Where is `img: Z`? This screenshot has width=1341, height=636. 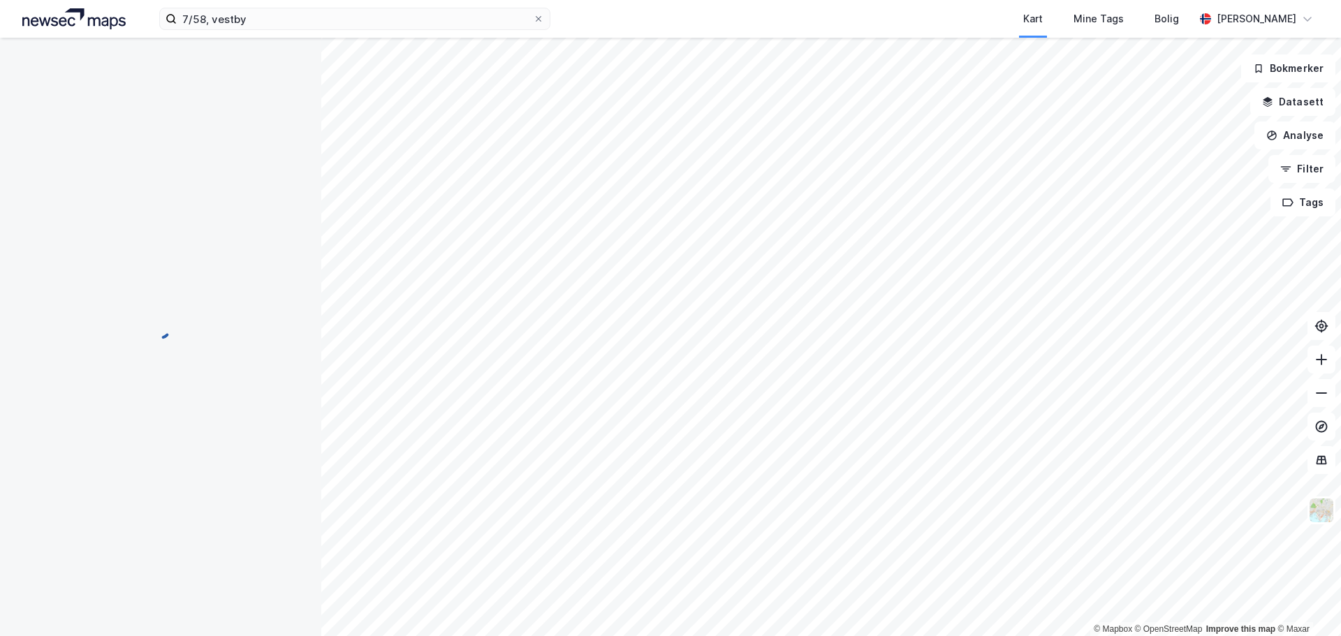
img: Z is located at coordinates (1321, 510).